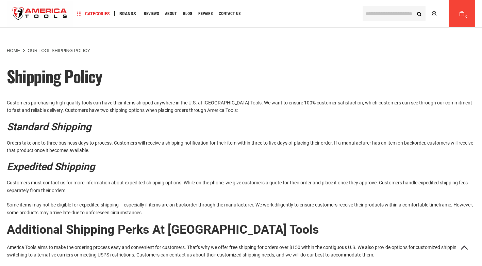 This screenshot has height=266, width=482. What do you see at coordinates (171, 14) in the screenshot?
I see `span: About` at bounding box center [171, 14].